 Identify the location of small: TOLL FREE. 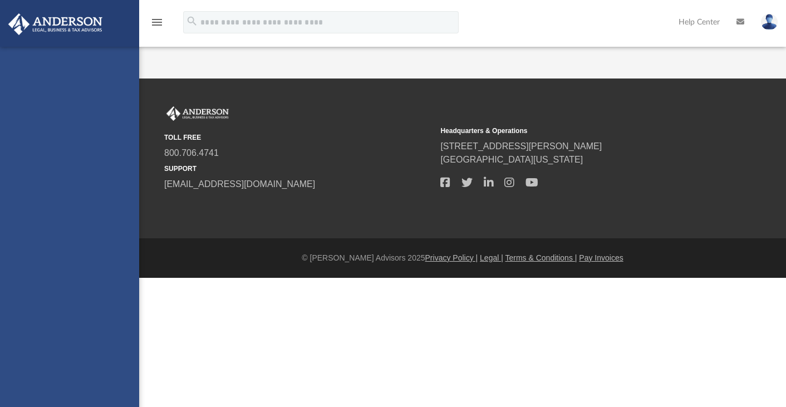
(298, 137).